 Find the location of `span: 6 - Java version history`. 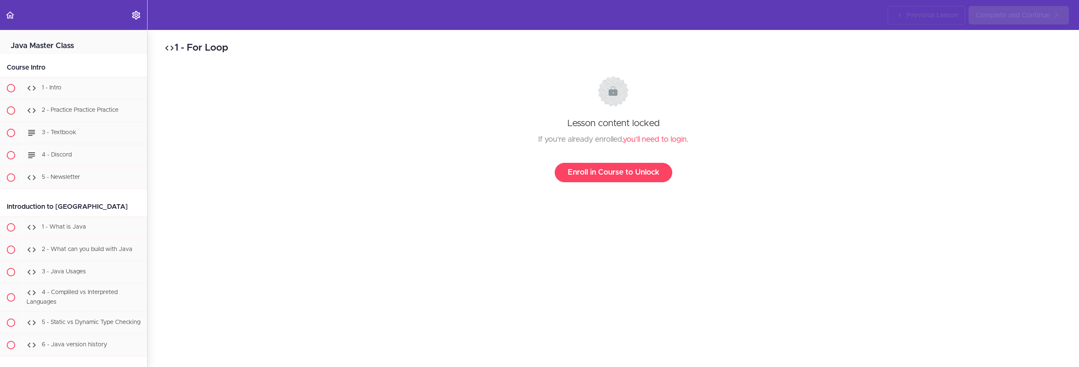

span: 6 - Java version history is located at coordinates (74, 344).